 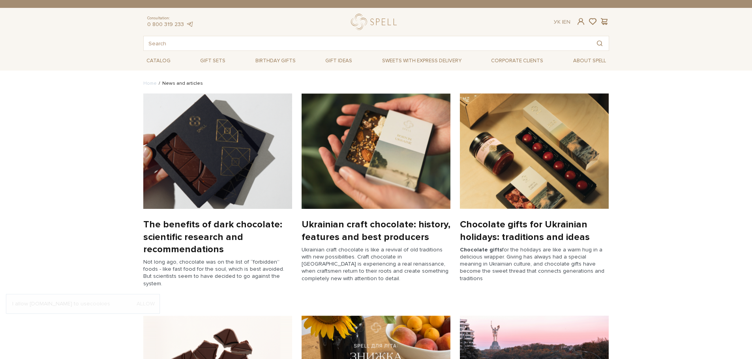 I want to click on p: for the holidays are like a warm hug in a delicious wrapper. Giving has always had a special mean..., so click(x=534, y=264).